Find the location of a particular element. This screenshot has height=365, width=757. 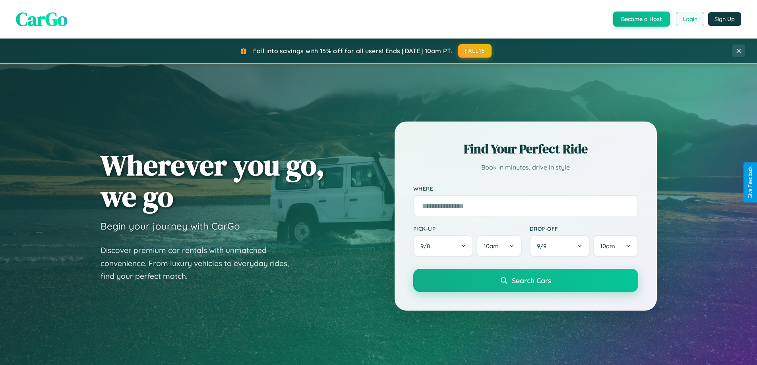

h1: Wherever you go, we go is located at coordinates (213, 181).